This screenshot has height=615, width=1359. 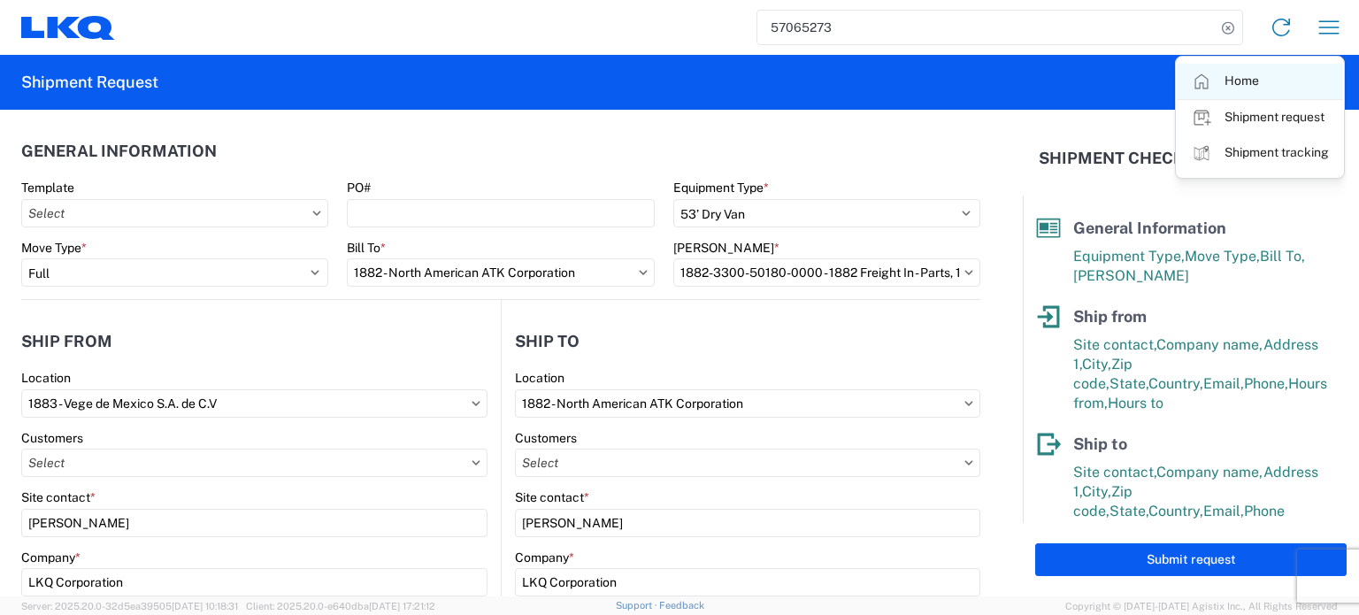 What do you see at coordinates (1110, 316) in the screenshot?
I see `span: Ship from` at bounding box center [1110, 316].